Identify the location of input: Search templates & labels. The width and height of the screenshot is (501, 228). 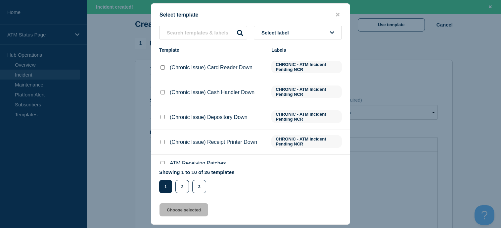
(203, 32).